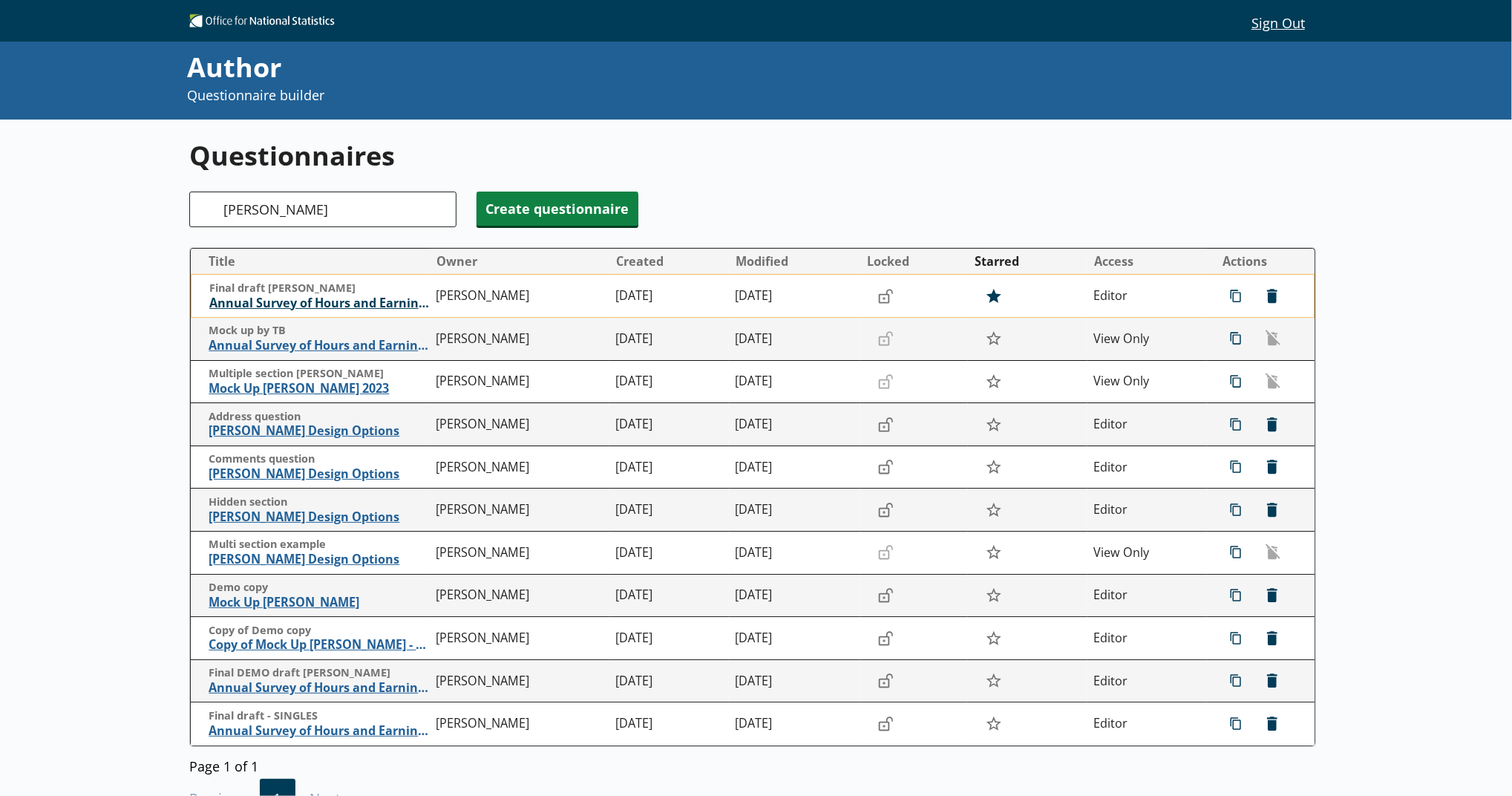  Describe the element at coordinates (1147, 261) in the screenshot. I see `button: Access` at that location.